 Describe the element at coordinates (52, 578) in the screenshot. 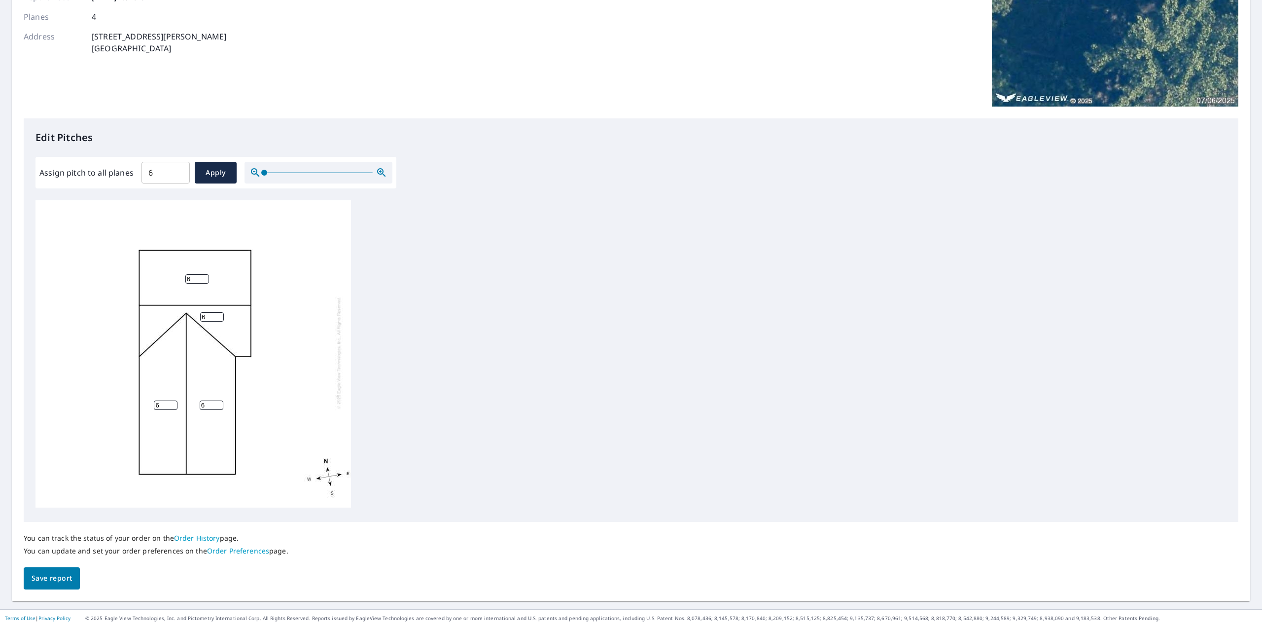

I see `span: Save report` at that location.